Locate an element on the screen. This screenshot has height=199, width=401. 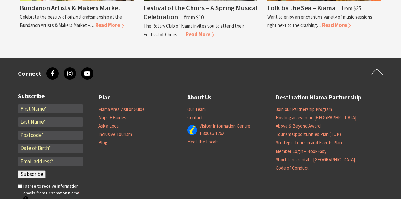
p: Celebrate the beauty of original craftsmanship at the Bundanon Artists & Makers Market –… is located at coordinates (71, 21).